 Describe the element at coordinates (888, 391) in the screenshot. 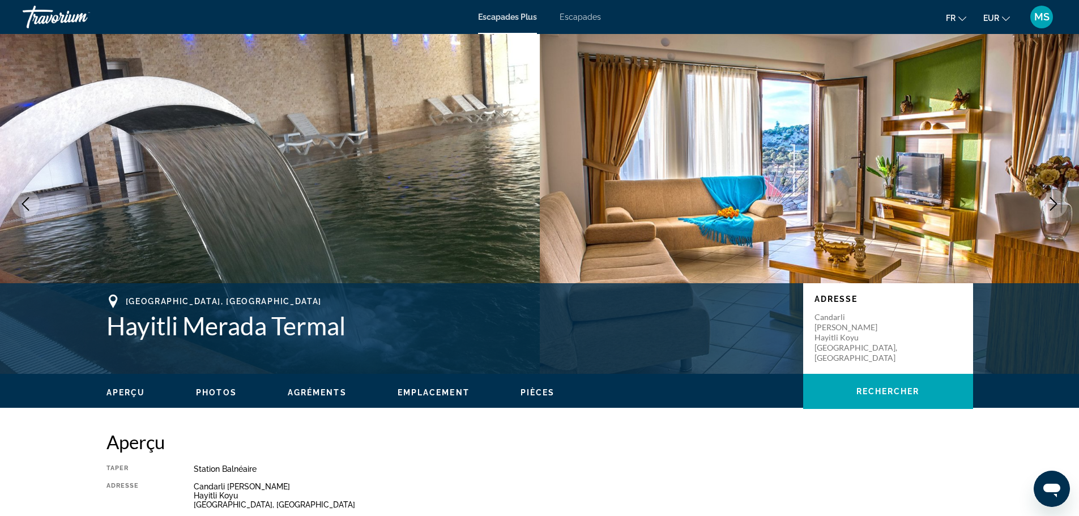

I see `span: Rechercher` at that location.